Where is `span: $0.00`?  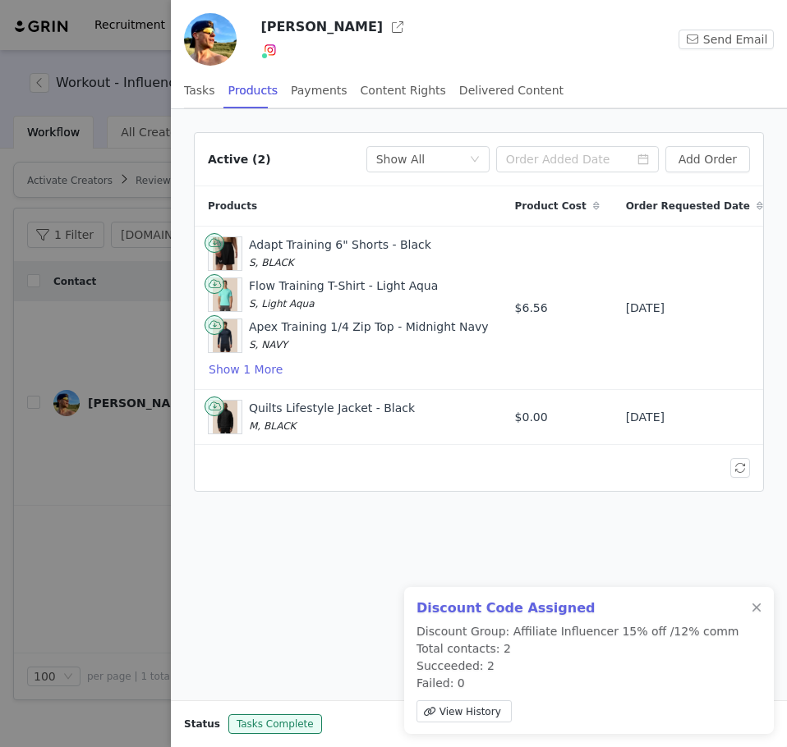 span: $0.00 is located at coordinates (531, 417).